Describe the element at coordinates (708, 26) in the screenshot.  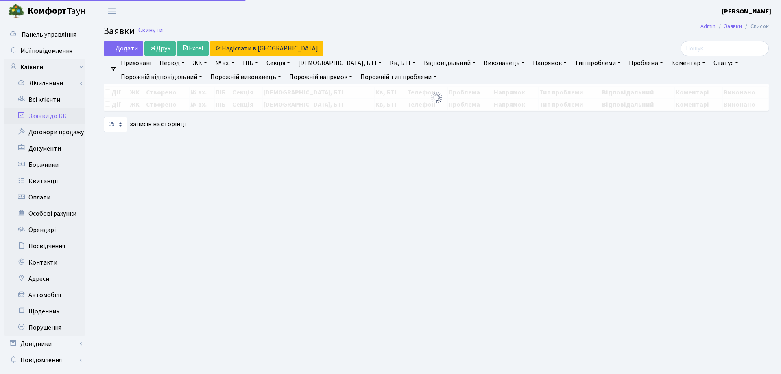
I see `a: Admin` at that location.